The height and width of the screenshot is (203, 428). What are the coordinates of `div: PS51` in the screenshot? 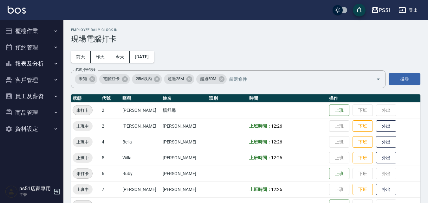 It's located at (385, 10).